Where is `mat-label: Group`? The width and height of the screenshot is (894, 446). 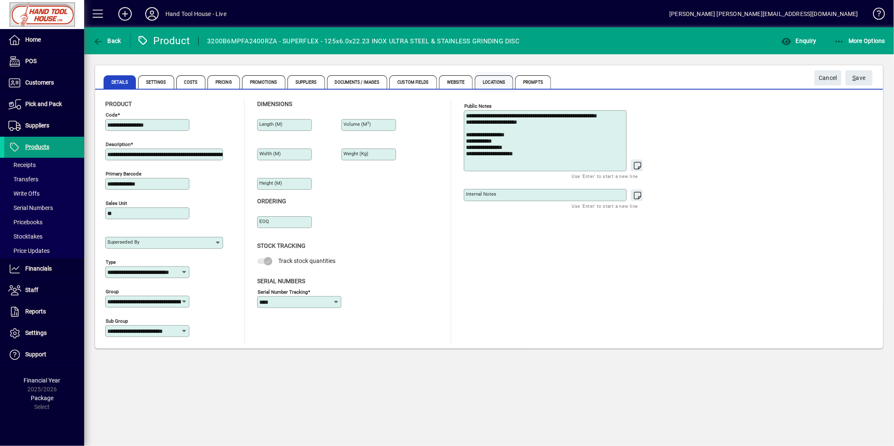
mat-label: Group is located at coordinates (112, 292).